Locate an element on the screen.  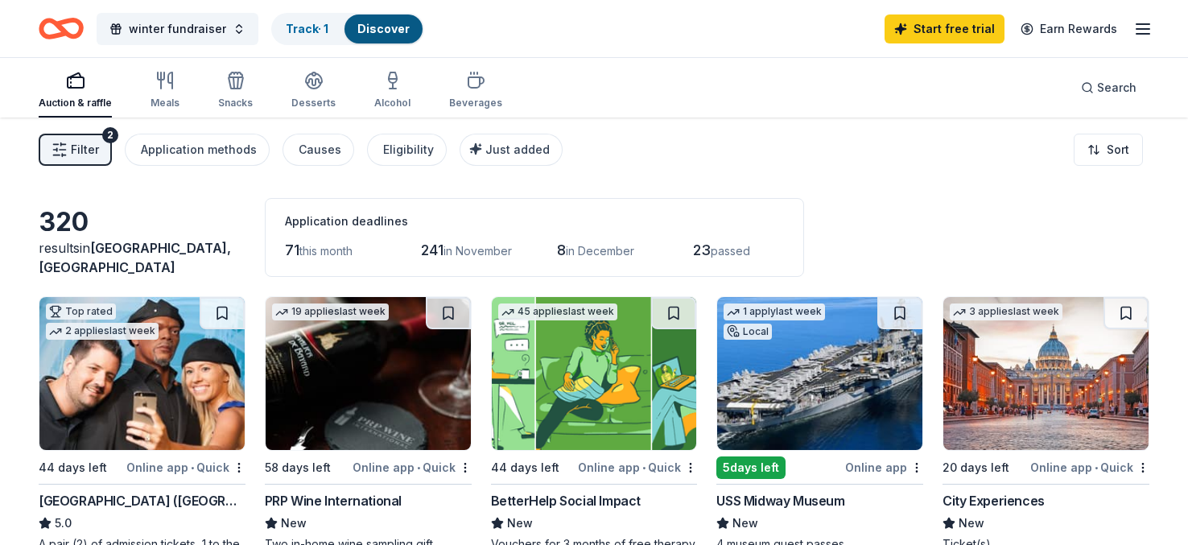
a: Discover is located at coordinates (383, 28).